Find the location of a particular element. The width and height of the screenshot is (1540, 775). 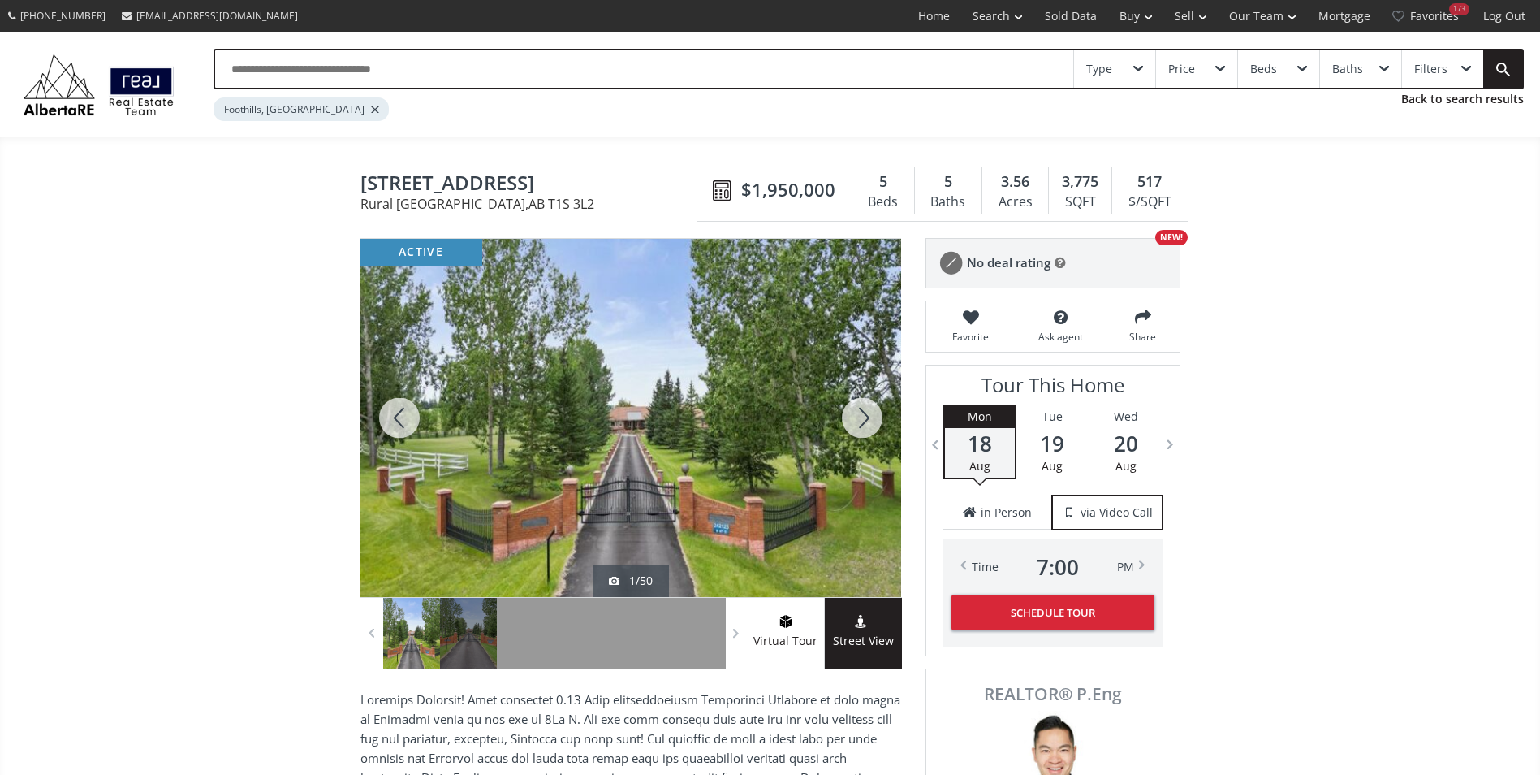

div: 517 is located at coordinates (1150, 182).